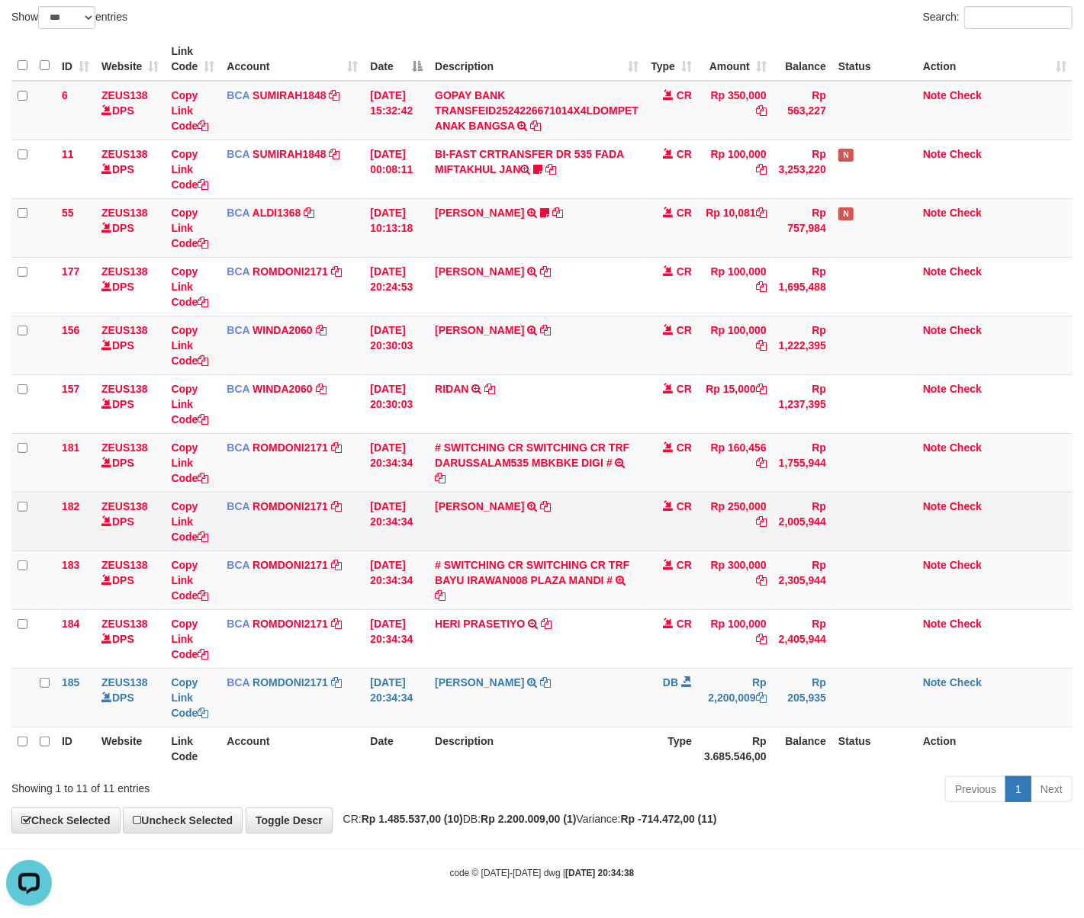 This screenshot has width=1084, height=918. I want to click on span: 6, so click(65, 95).